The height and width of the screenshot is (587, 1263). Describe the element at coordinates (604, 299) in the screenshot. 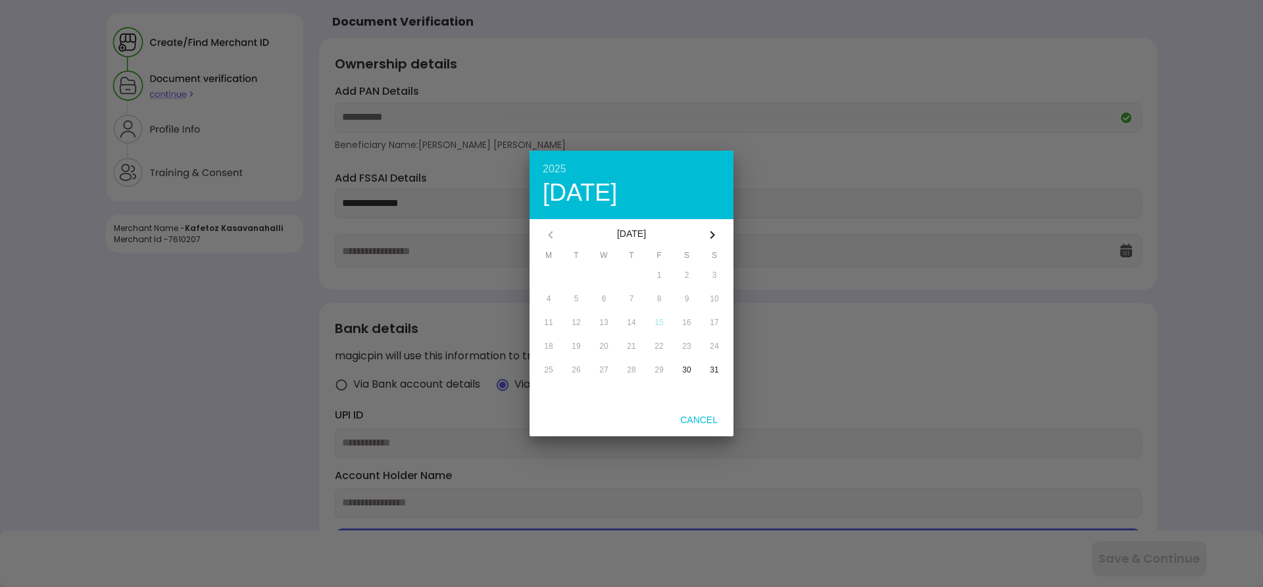

I see `span: 6` at that location.